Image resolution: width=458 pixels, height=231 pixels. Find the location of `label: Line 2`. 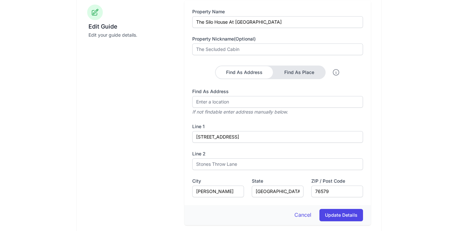

label: Line 2 is located at coordinates (277, 154).